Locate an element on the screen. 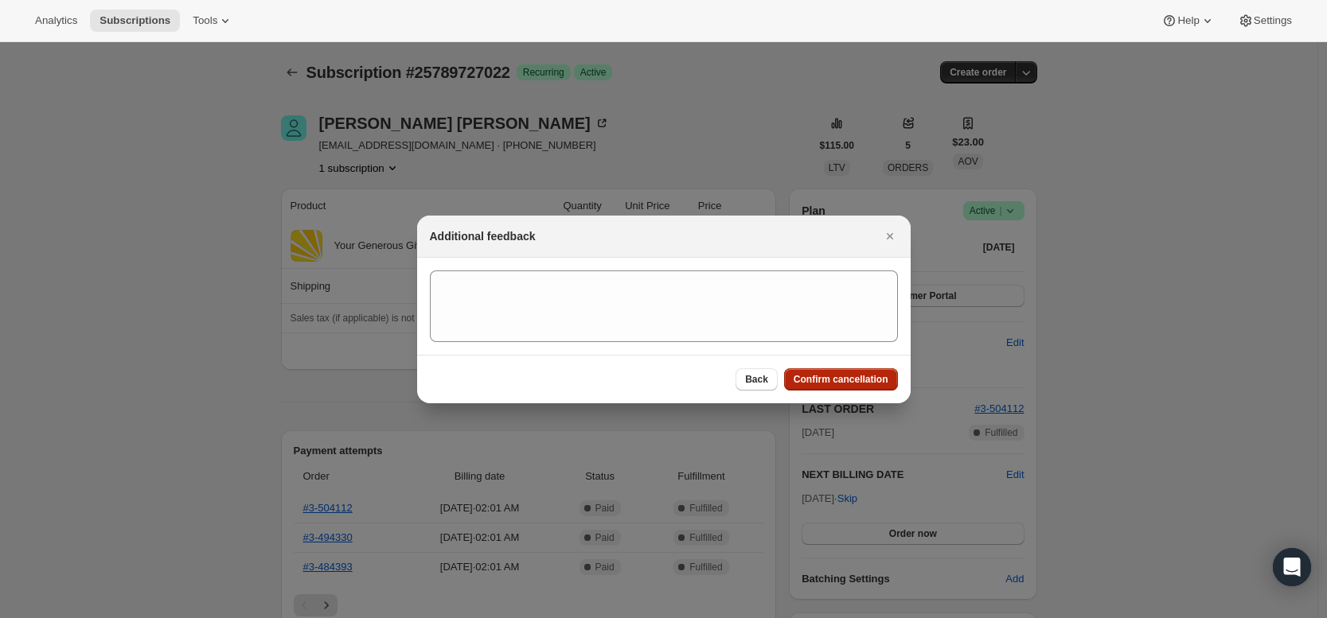 The width and height of the screenshot is (1327, 618). h2: Additional feedback is located at coordinates (482, 236).